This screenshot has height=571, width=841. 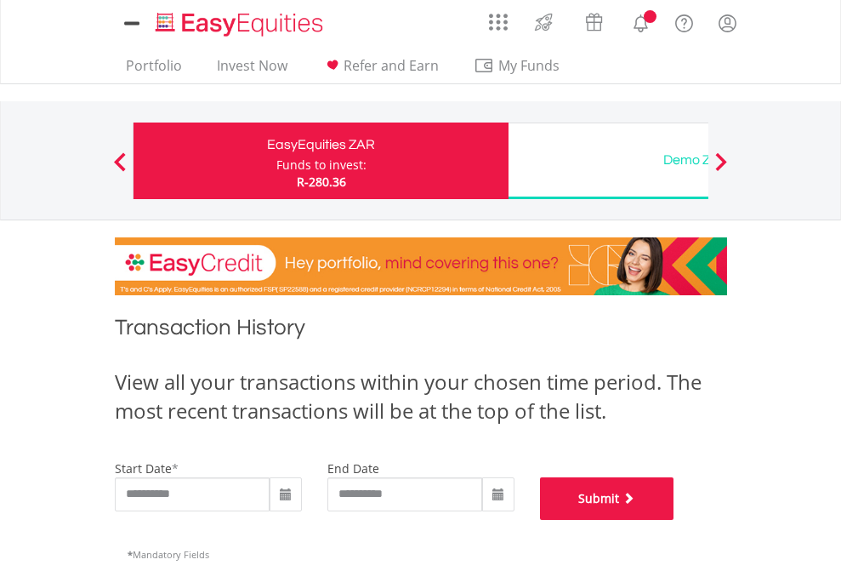 I want to click on div: Funds to invest:, so click(x=321, y=165).